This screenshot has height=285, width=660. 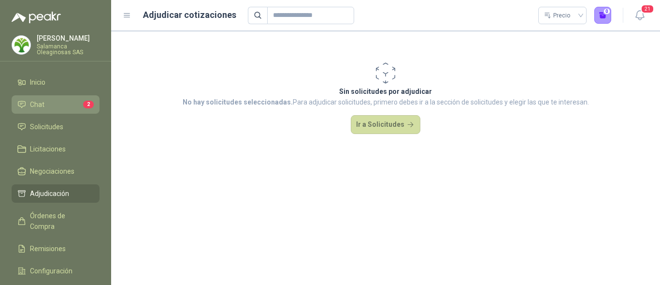 I want to click on a: Remisiones, so click(x=56, y=248).